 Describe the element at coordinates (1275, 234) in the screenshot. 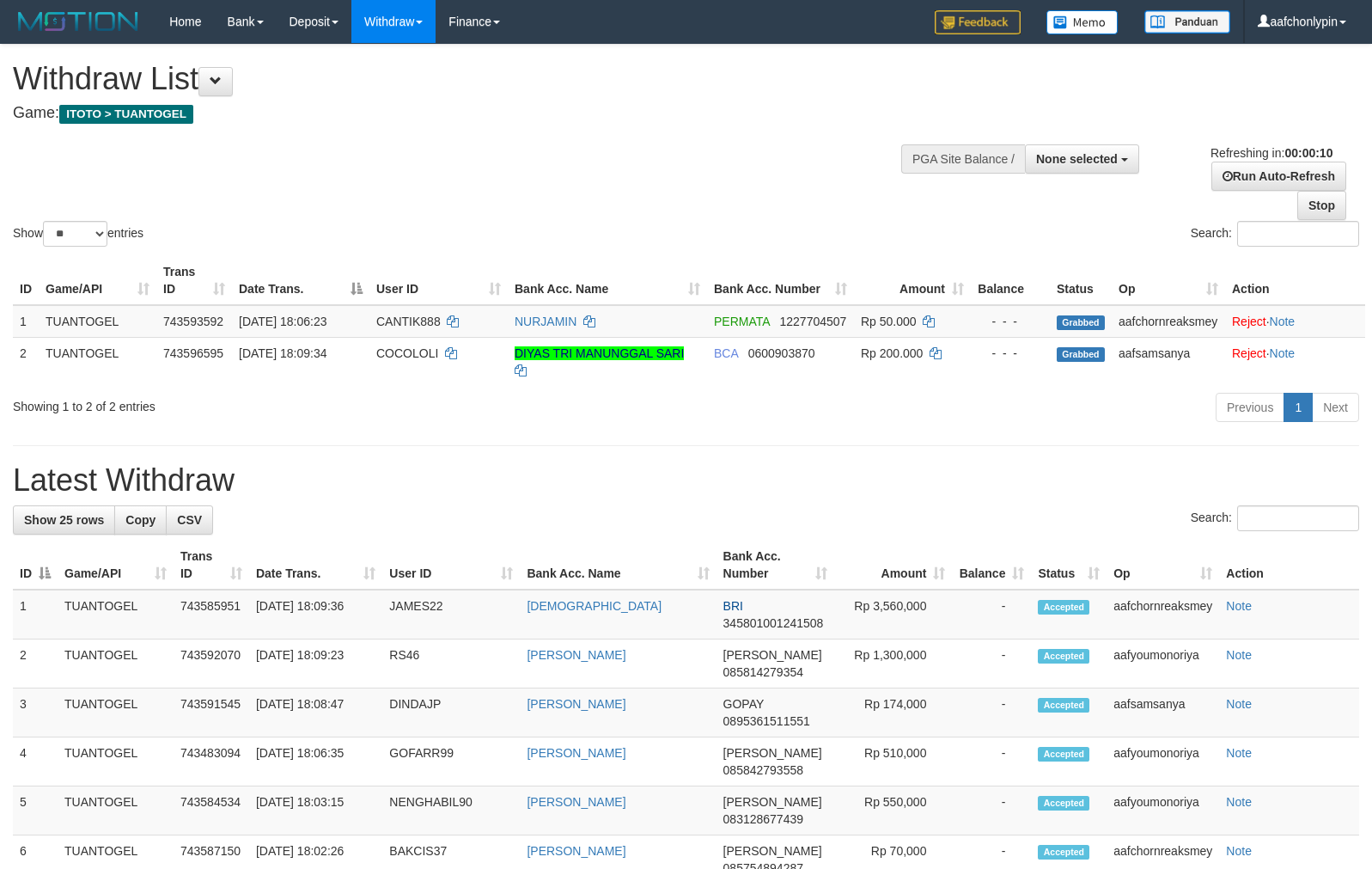

I see `label: Search:` at that location.